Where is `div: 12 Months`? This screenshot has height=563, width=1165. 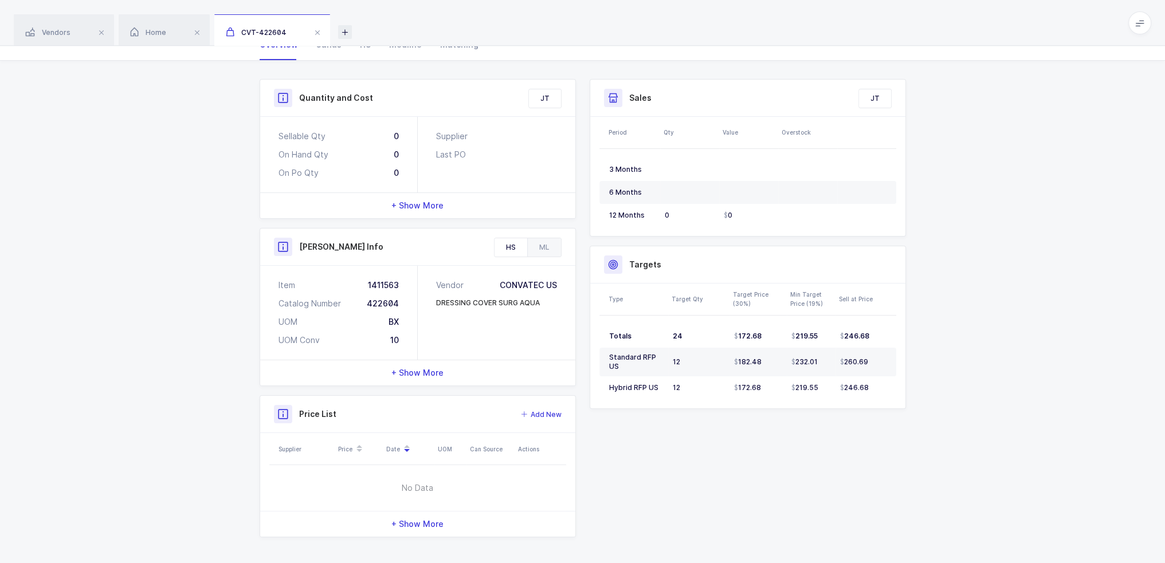 div: 12 Months is located at coordinates (632, 216).